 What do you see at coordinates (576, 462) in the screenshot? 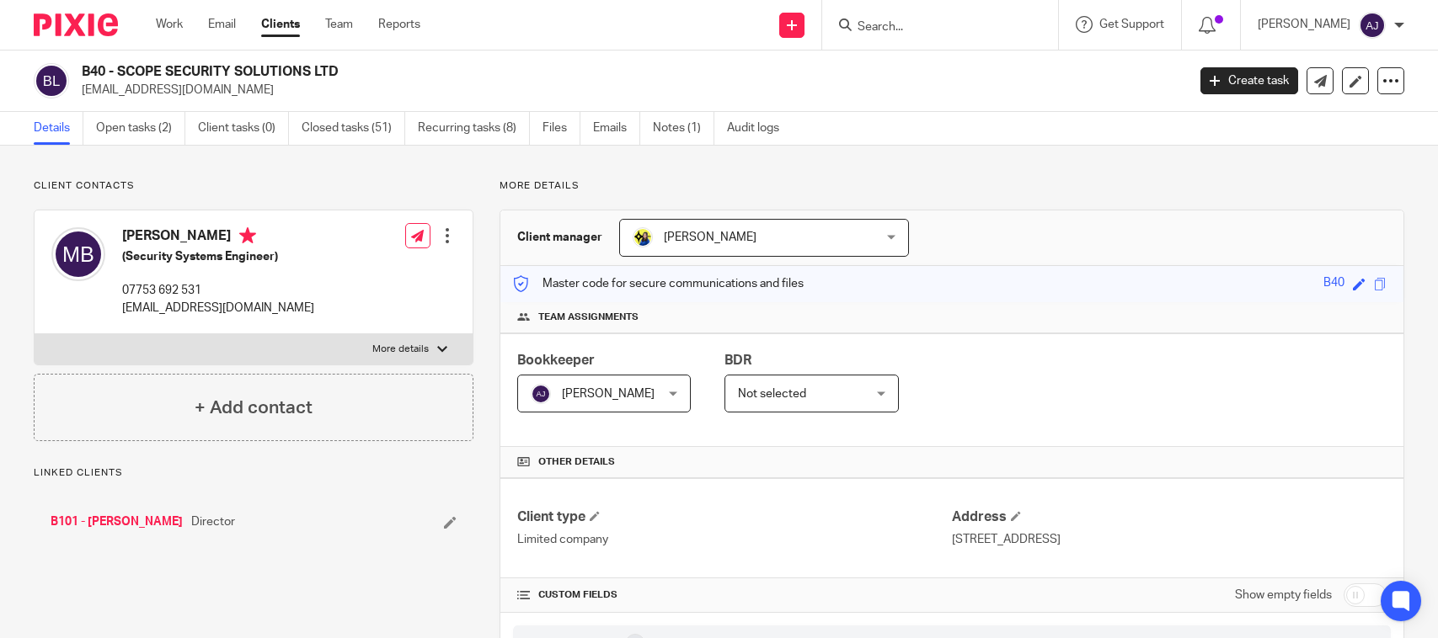
I see `span: Other details` at bounding box center [576, 462].